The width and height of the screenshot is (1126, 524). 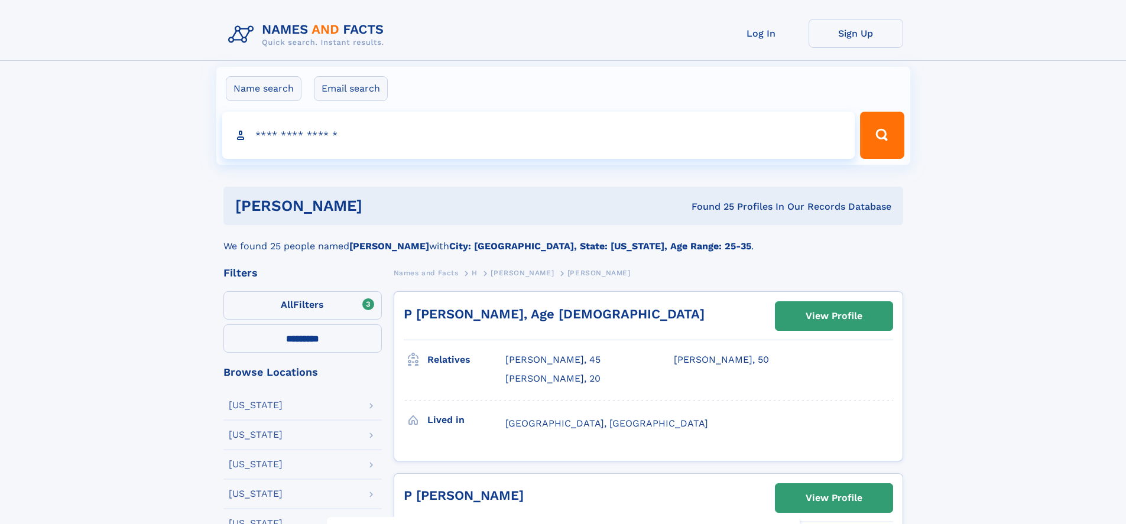 What do you see at coordinates (761, 33) in the screenshot?
I see `a: Log In` at bounding box center [761, 33].